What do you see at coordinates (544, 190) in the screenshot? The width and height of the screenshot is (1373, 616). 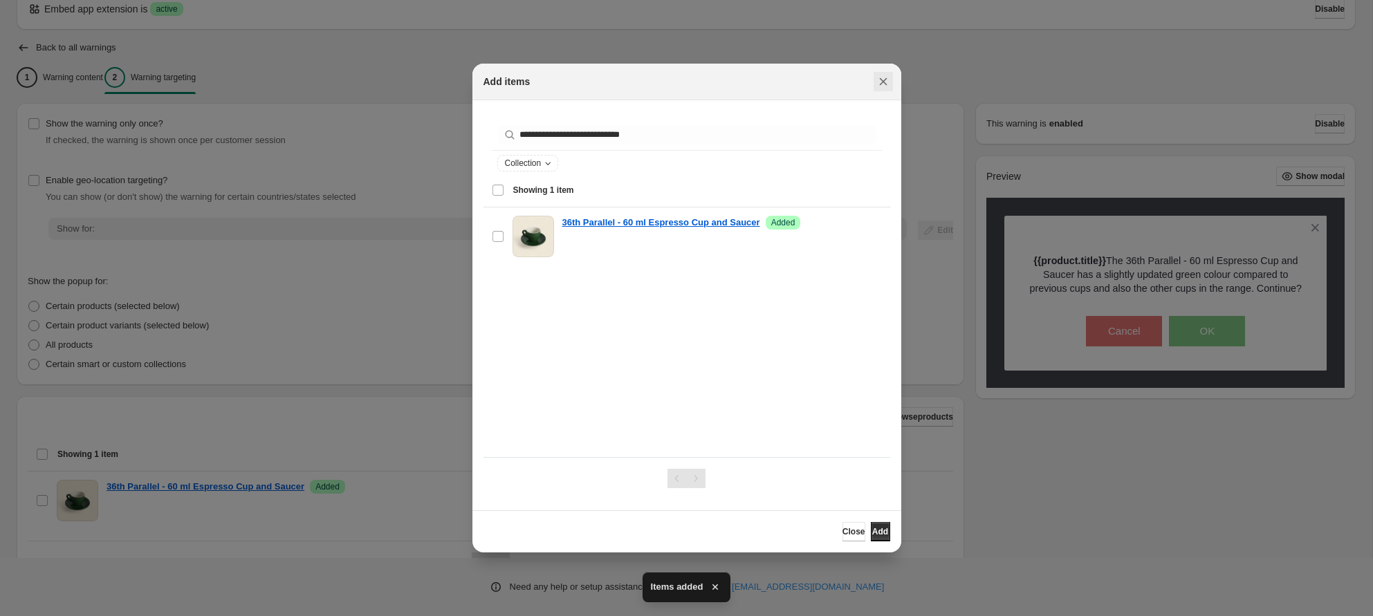 I see `span: Showing 1 item` at bounding box center [544, 190].